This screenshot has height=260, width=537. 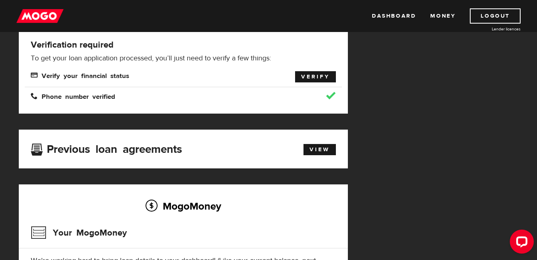 I want to click on p: To get your loan application processed, you’ll just need to verify a few things:, so click(x=183, y=58).